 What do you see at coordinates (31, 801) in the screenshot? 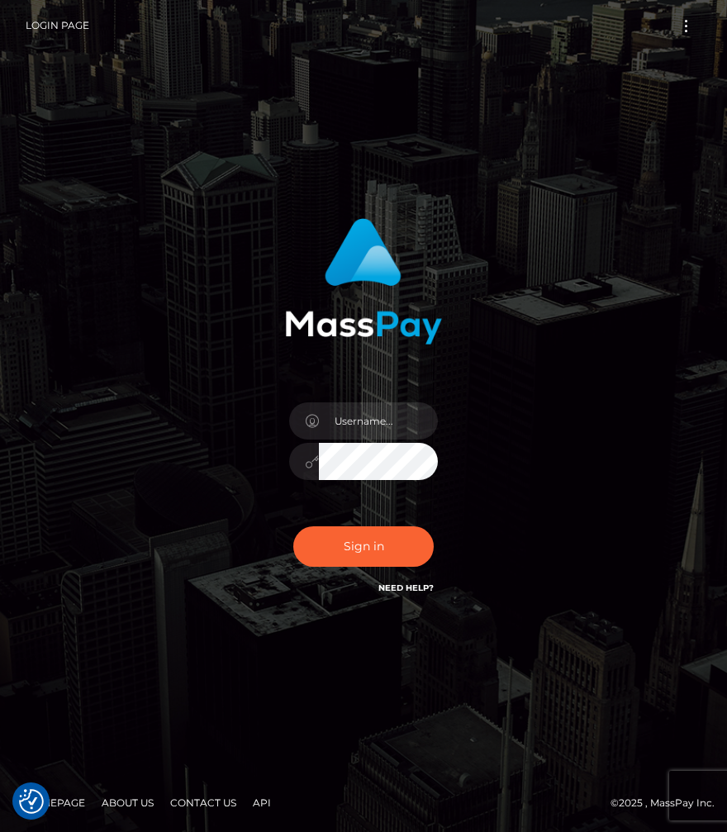
I see `img: Revisit consent button` at bounding box center [31, 801].